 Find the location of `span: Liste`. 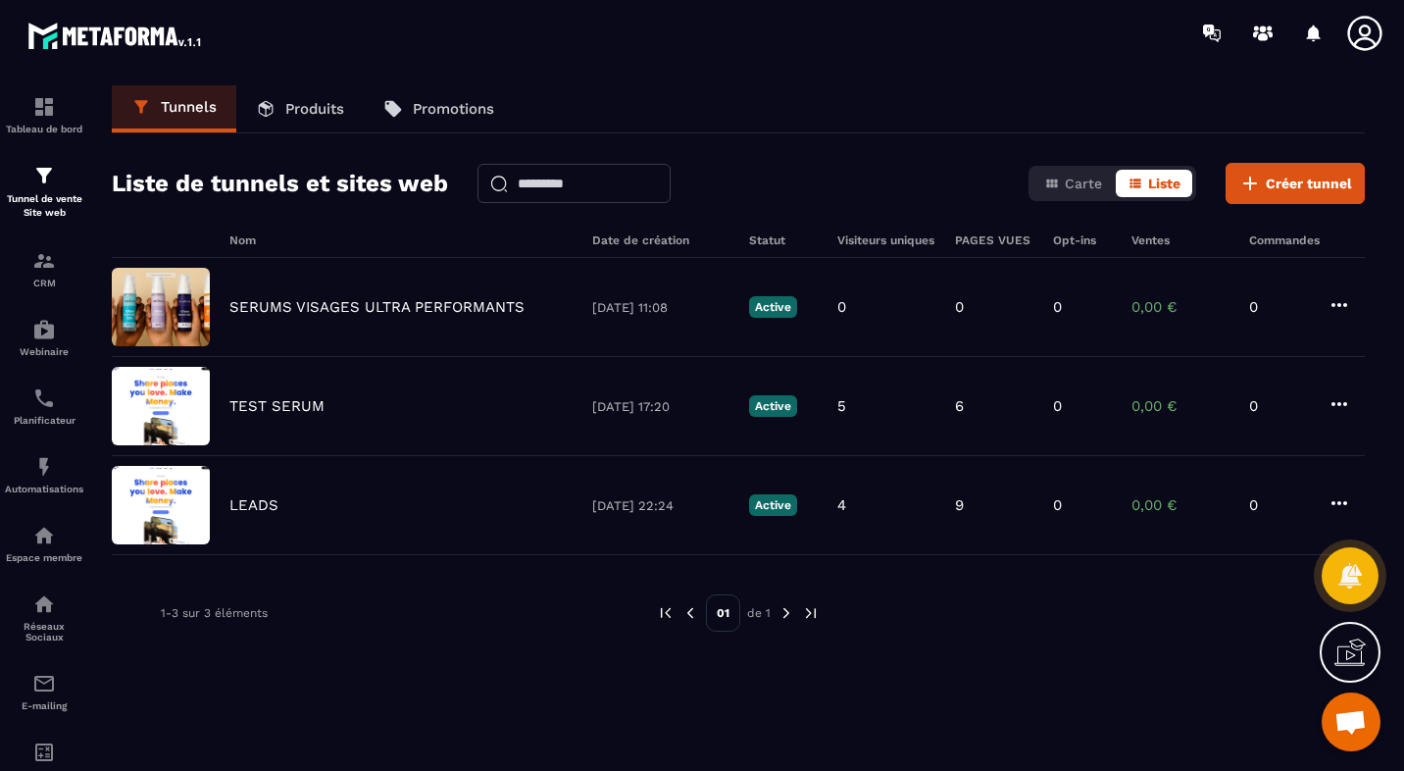

span: Liste is located at coordinates (1164, 183).